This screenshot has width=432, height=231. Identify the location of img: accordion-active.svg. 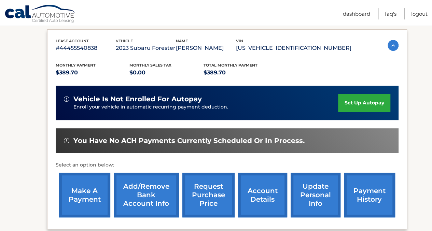
(393, 45).